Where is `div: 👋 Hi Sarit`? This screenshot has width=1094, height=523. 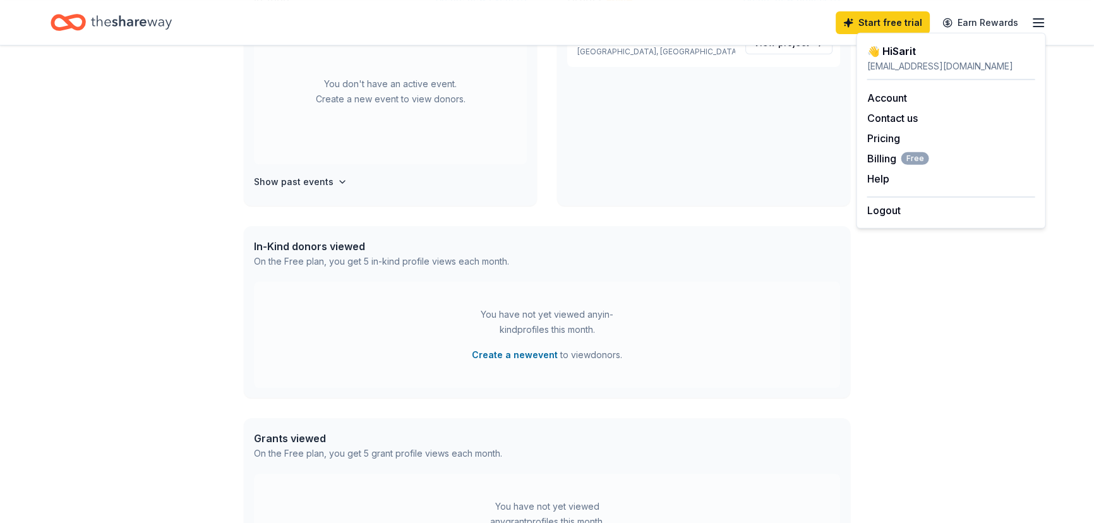
div: 👋 Hi Sarit is located at coordinates (951, 51).